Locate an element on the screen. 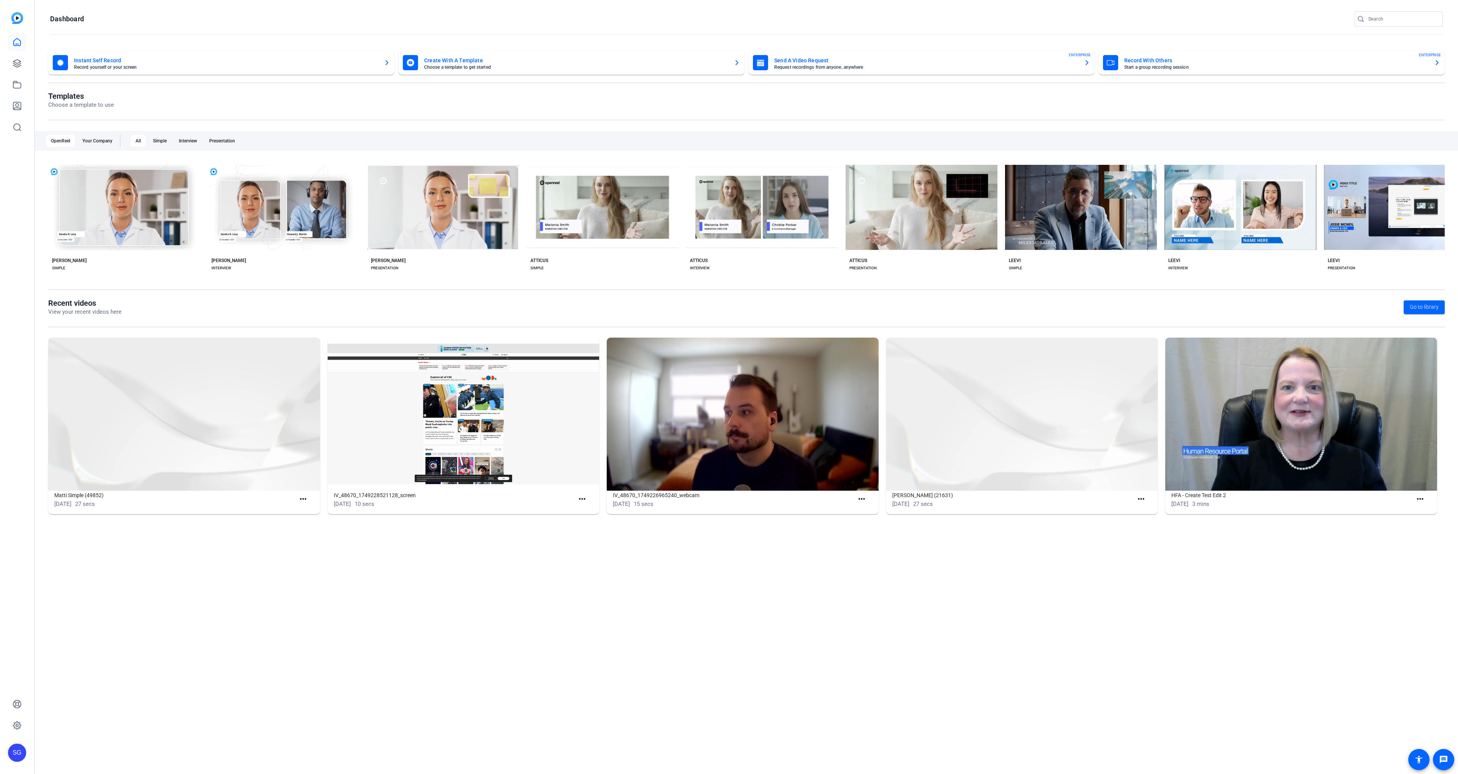  img: HFA - Create Test Edit 2 is located at coordinates (1301, 414).